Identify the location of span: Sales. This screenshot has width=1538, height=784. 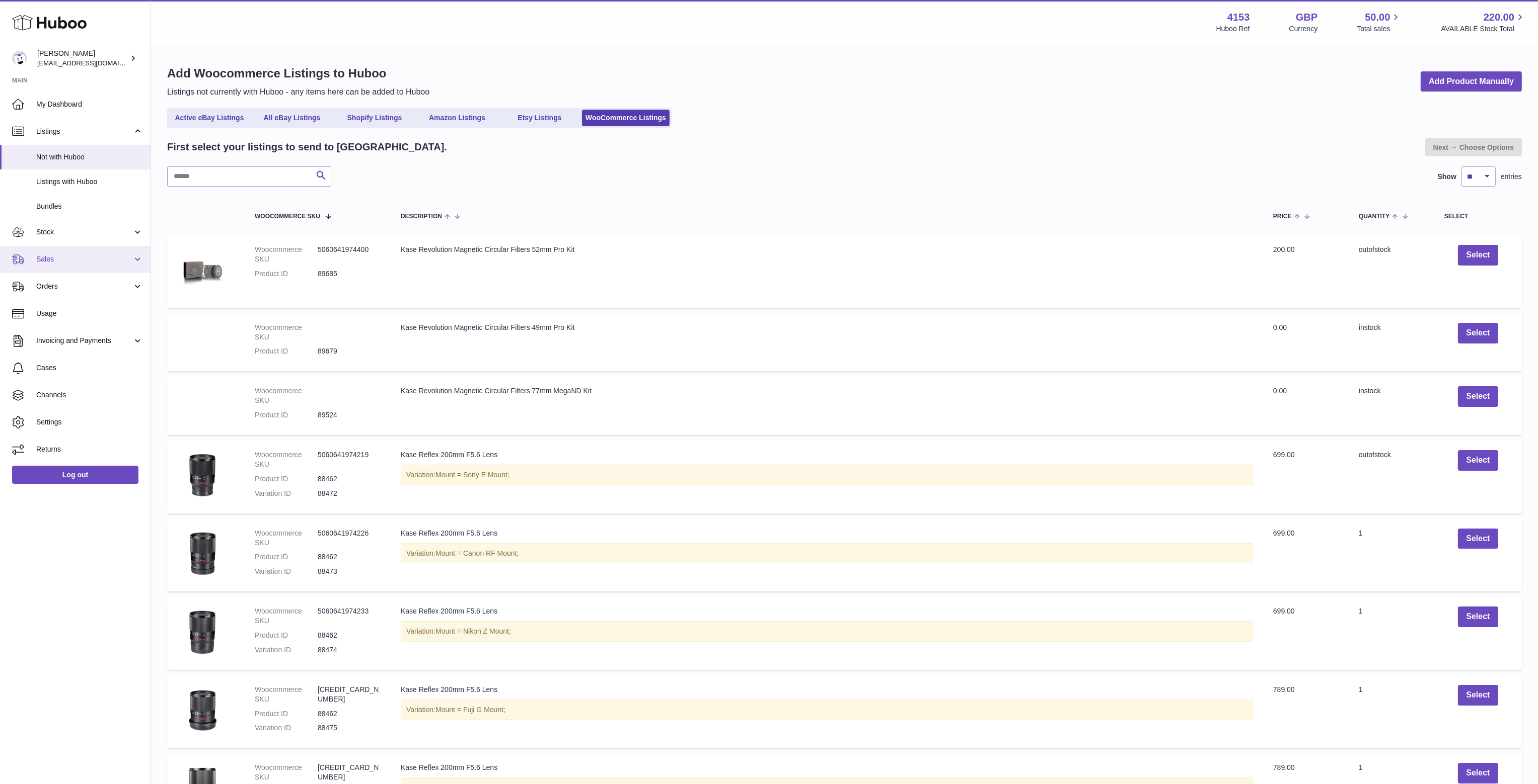
(84, 259).